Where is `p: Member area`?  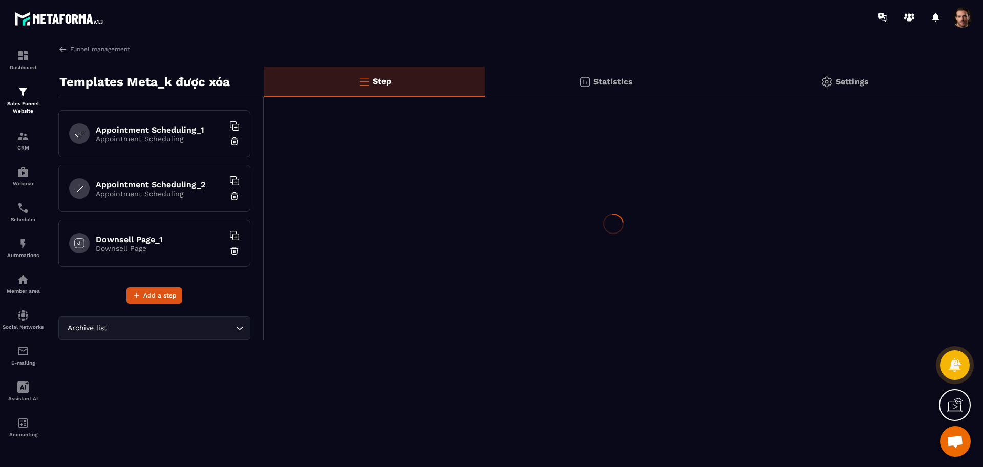 p: Member area is located at coordinates (23, 291).